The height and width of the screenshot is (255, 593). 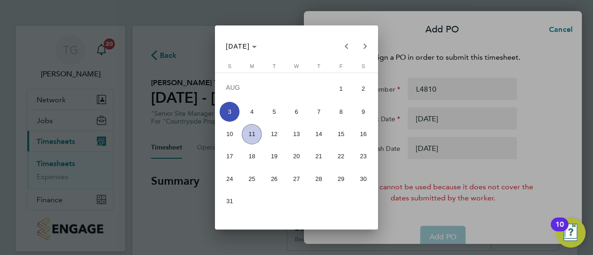 What do you see at coordinates (274, 112) in the screenshot?
I see `span: 5` at bounding box center [274, 112].